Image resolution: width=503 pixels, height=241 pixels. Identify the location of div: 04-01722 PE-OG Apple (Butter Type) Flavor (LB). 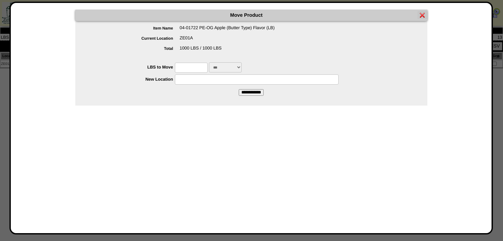
(258, 30).